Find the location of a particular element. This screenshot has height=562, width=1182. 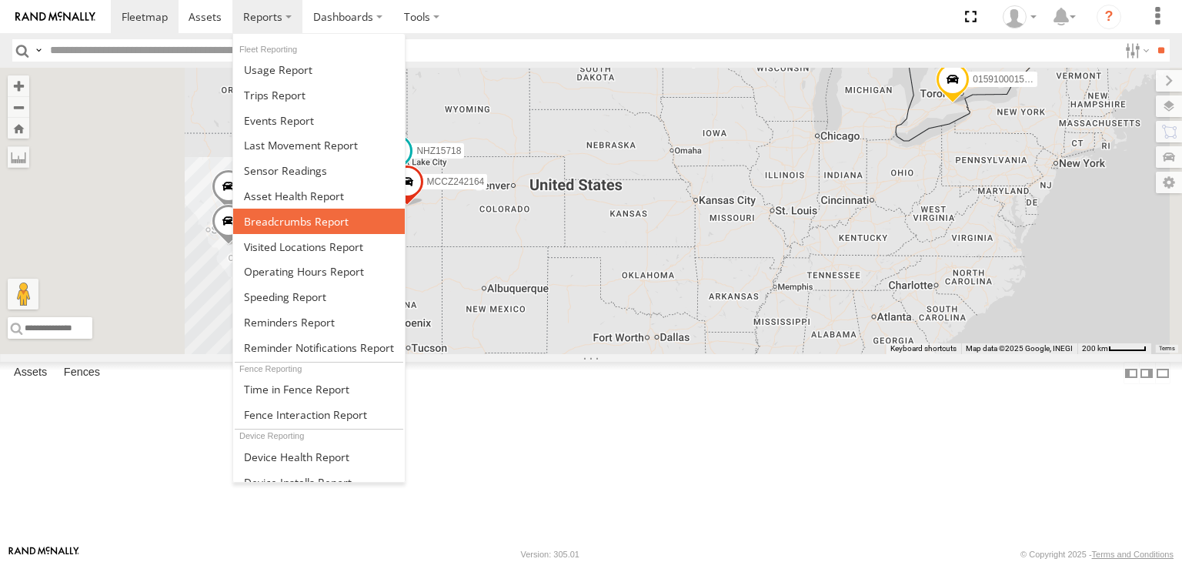

label: Search Query is located at coordinates (38, 50).